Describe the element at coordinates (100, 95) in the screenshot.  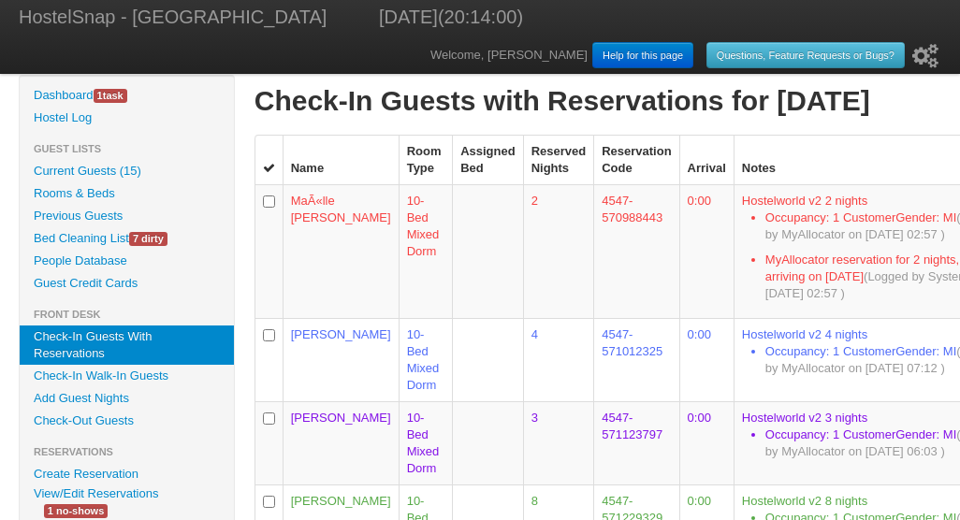
I see `span: 1` at that location.